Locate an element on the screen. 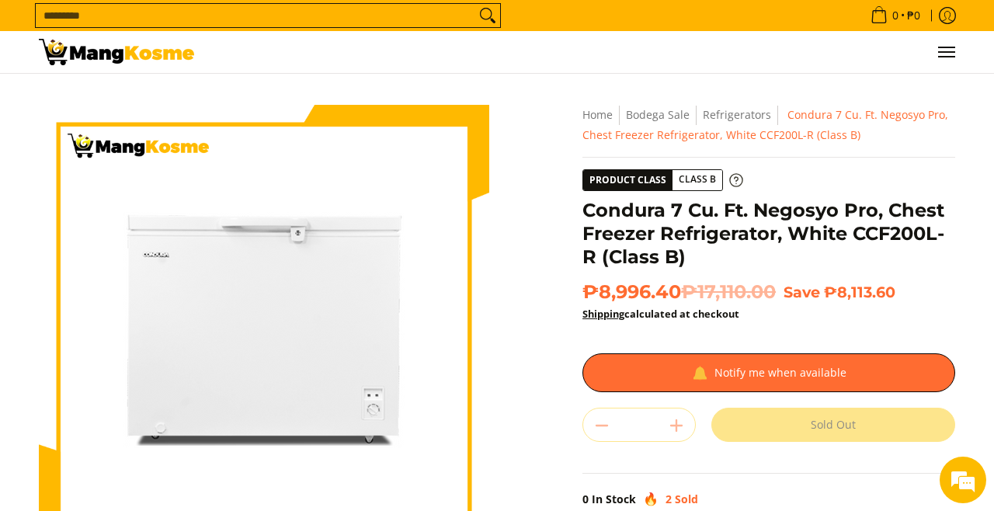 Image resolution: width=994 pixels, height=511 pixels. button: Search is located at coordinates (488, 16).